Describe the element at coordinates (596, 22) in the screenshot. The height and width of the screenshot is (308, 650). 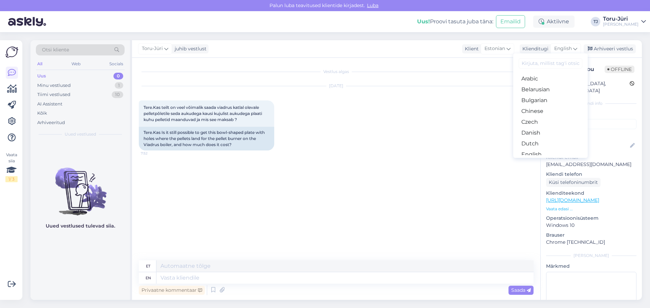
I see `div: TJ` at that location.